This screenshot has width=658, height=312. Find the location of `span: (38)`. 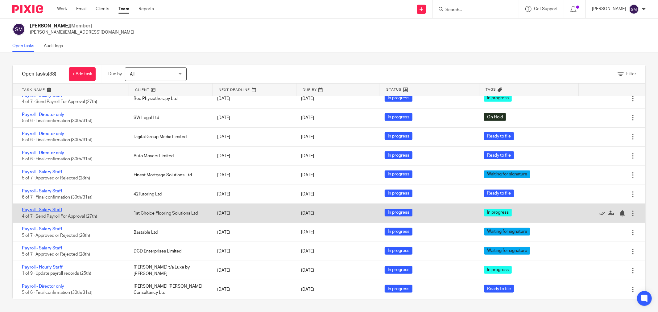

span: (38) is located at coordinates (52, 74).